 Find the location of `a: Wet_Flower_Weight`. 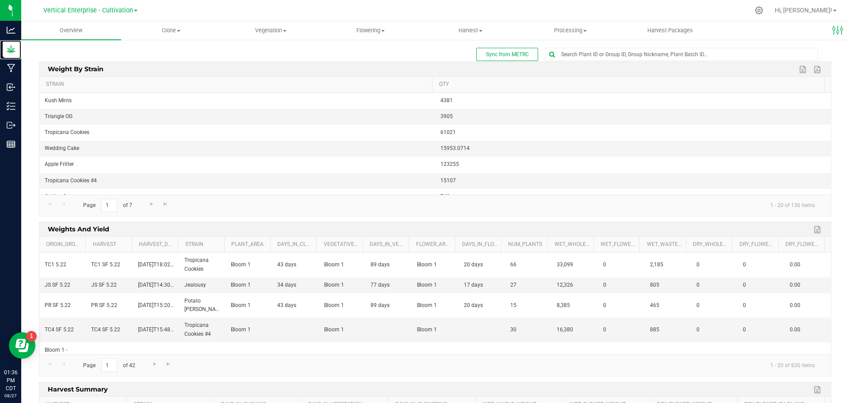

a: Wet_Flower_Weight is located at coordinates (619, 245).